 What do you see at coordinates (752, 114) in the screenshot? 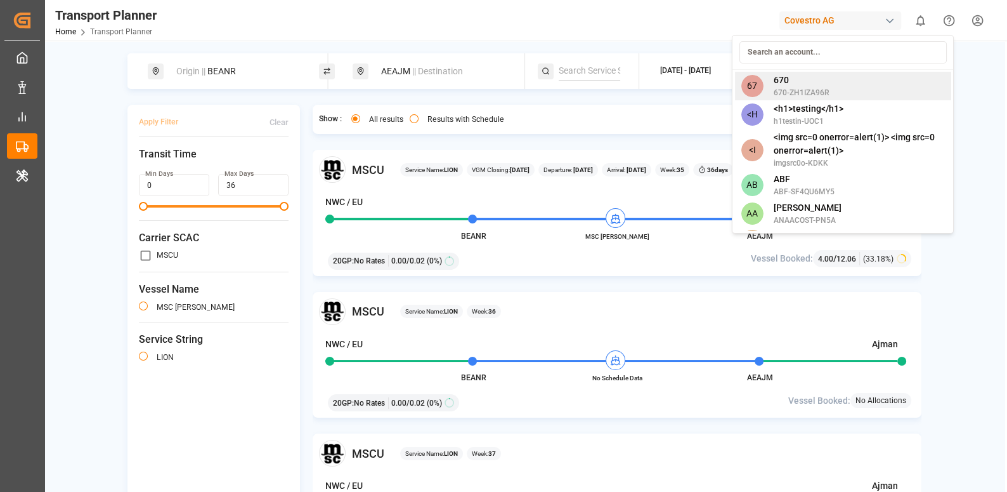
I see `span: <H` at bounding box center [752, 114].